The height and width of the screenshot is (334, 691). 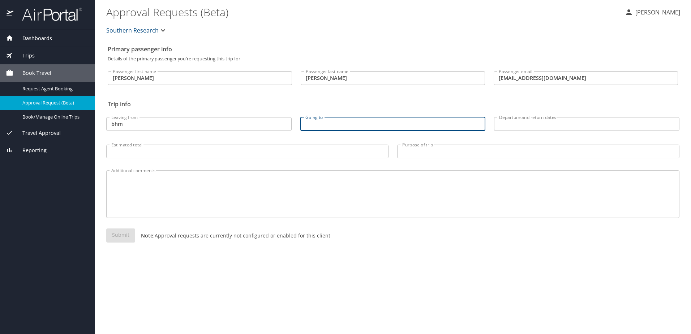 What do you see at coordinates (54, 88) in the screenshot?
I see `span: Request Agent Booking` at bounding box center [54, 88].